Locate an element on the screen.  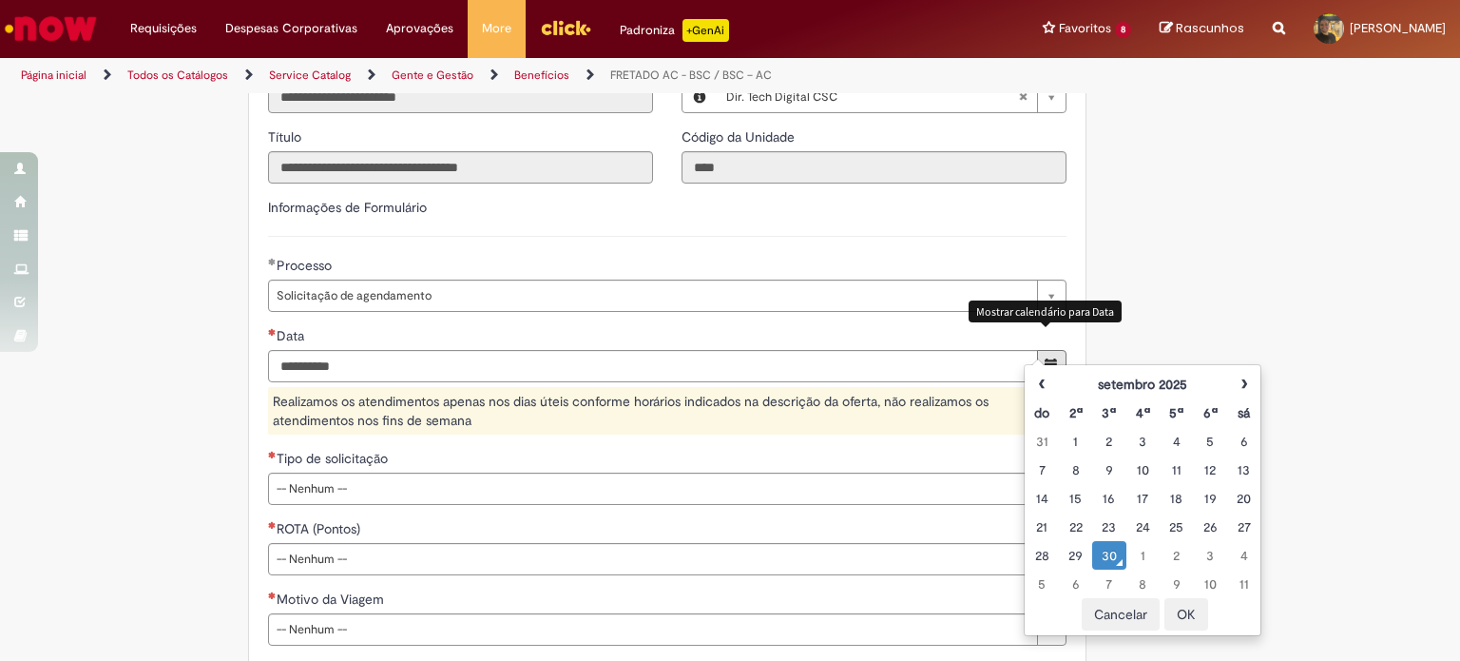
div: 17 September 2025 Wednesday is located at coordinates (1143, 498).